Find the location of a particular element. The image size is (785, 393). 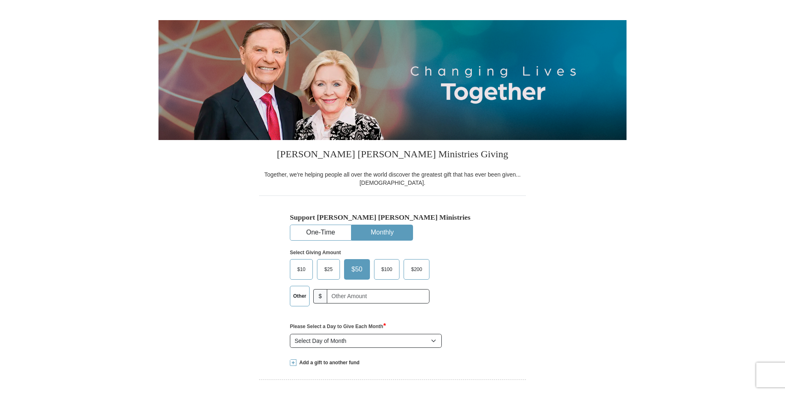

div: Together, we're helping people all over the world discover the greatest gift that has ever been g... is located at coordinates (393, 179).